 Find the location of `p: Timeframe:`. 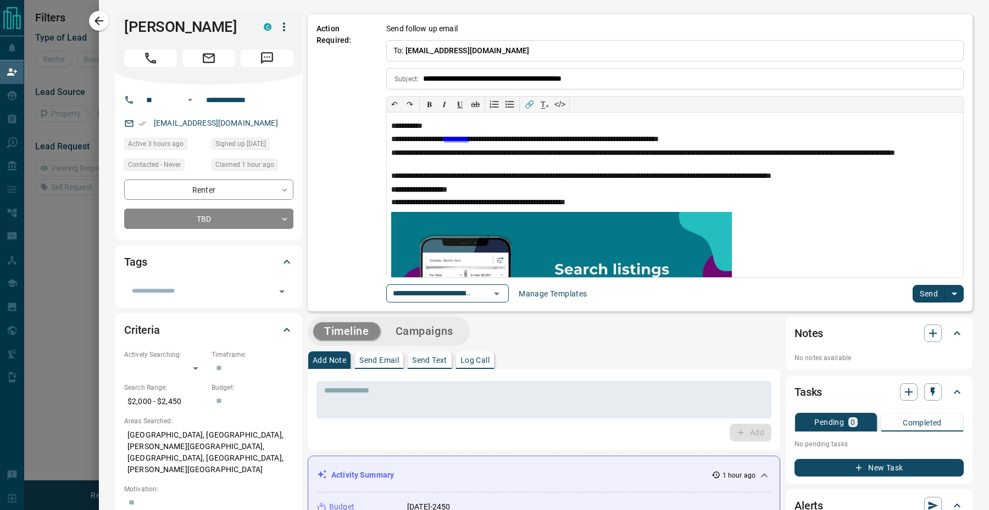

p: Timeframe: is located at coordinates (252, 355).